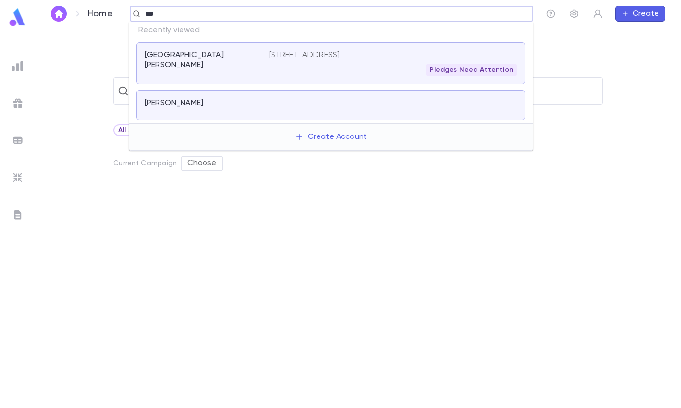 The width and height of the screenshot is (681, 408). I want to click on img: logo, so click(18, 17).